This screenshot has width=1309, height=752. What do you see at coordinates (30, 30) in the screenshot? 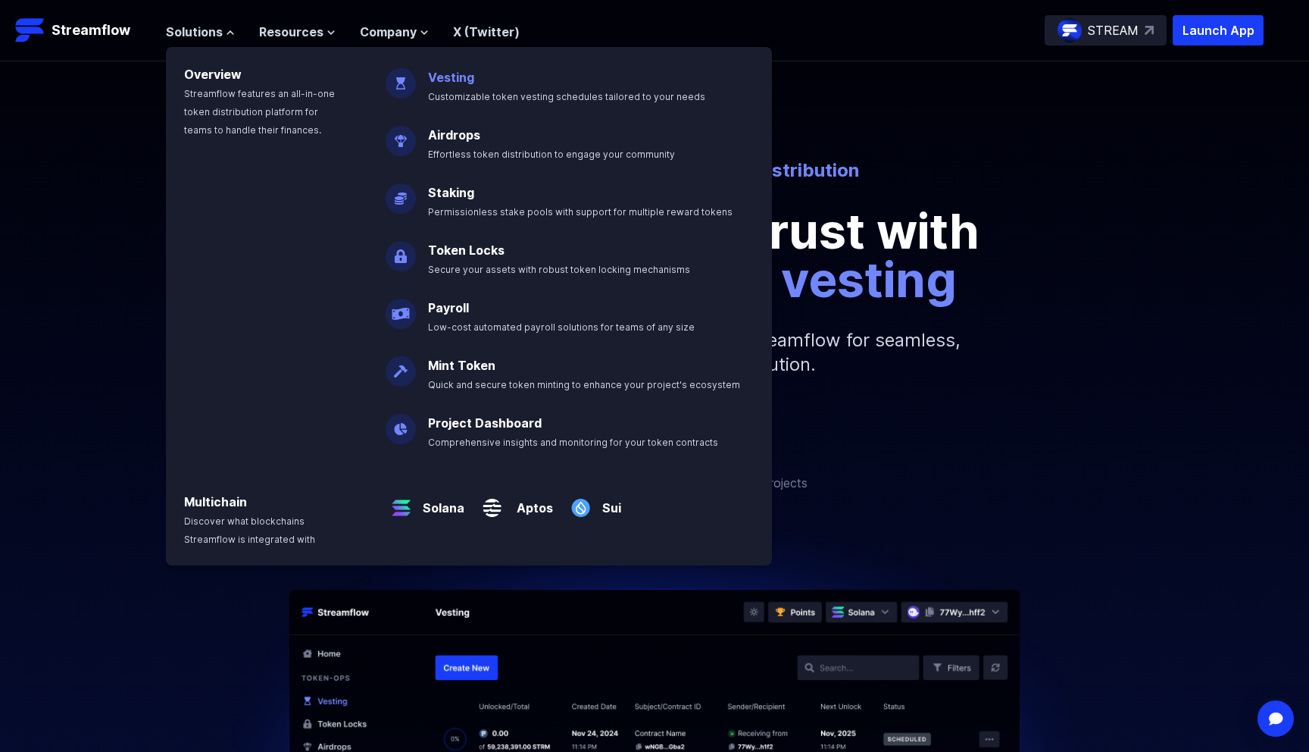
I see `img: Streamflow Logo` at bounding box center [30, 30].